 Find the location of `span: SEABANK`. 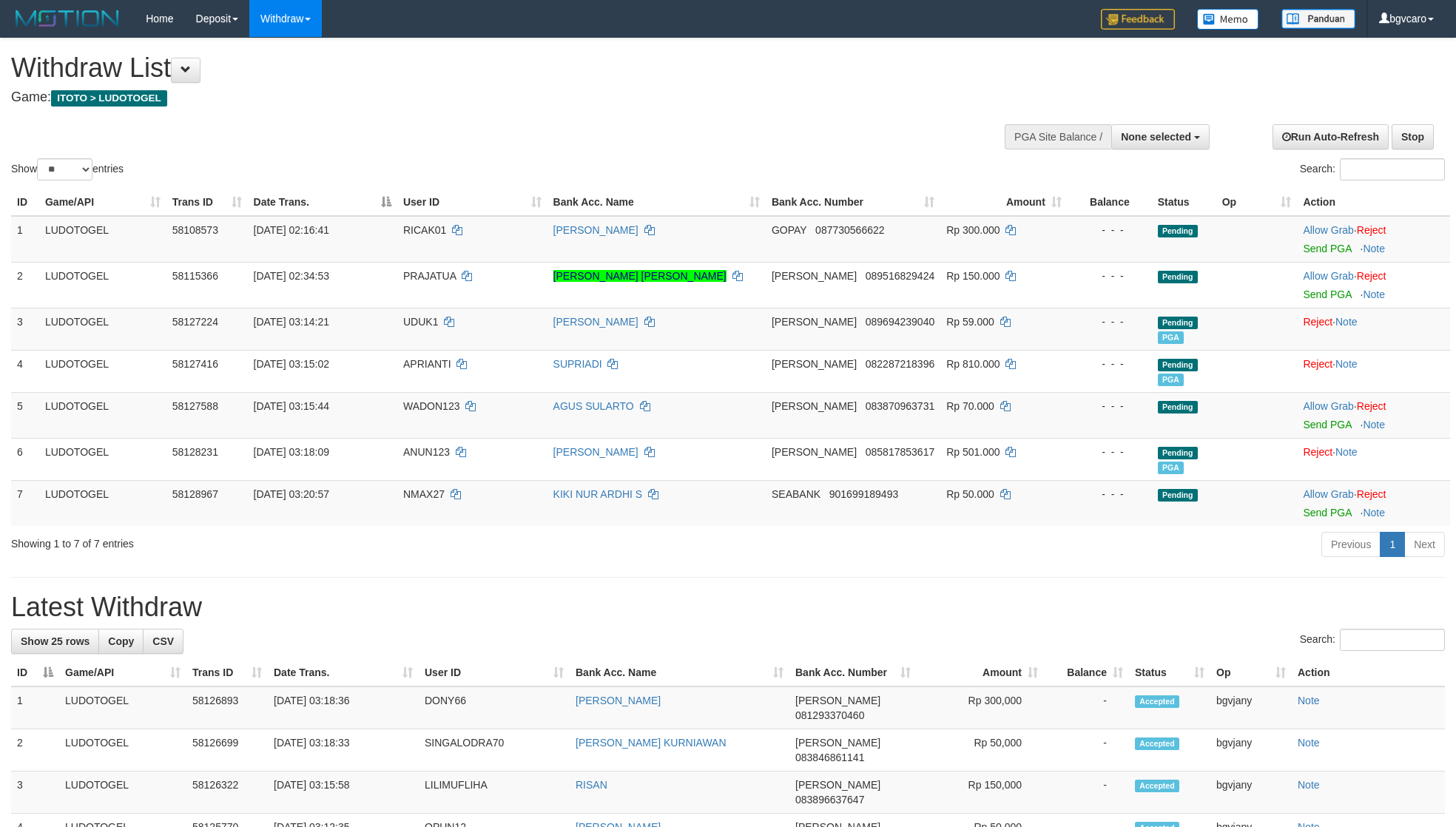

span: SEABANK is located at coordinates (796, 494).